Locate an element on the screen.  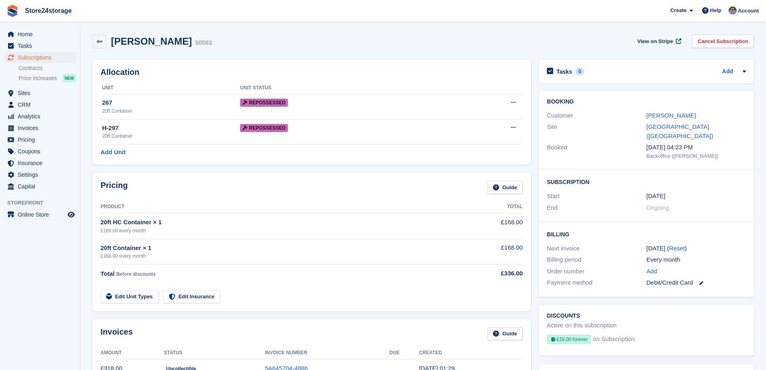
th: Created is located at coordinates (471, 353).